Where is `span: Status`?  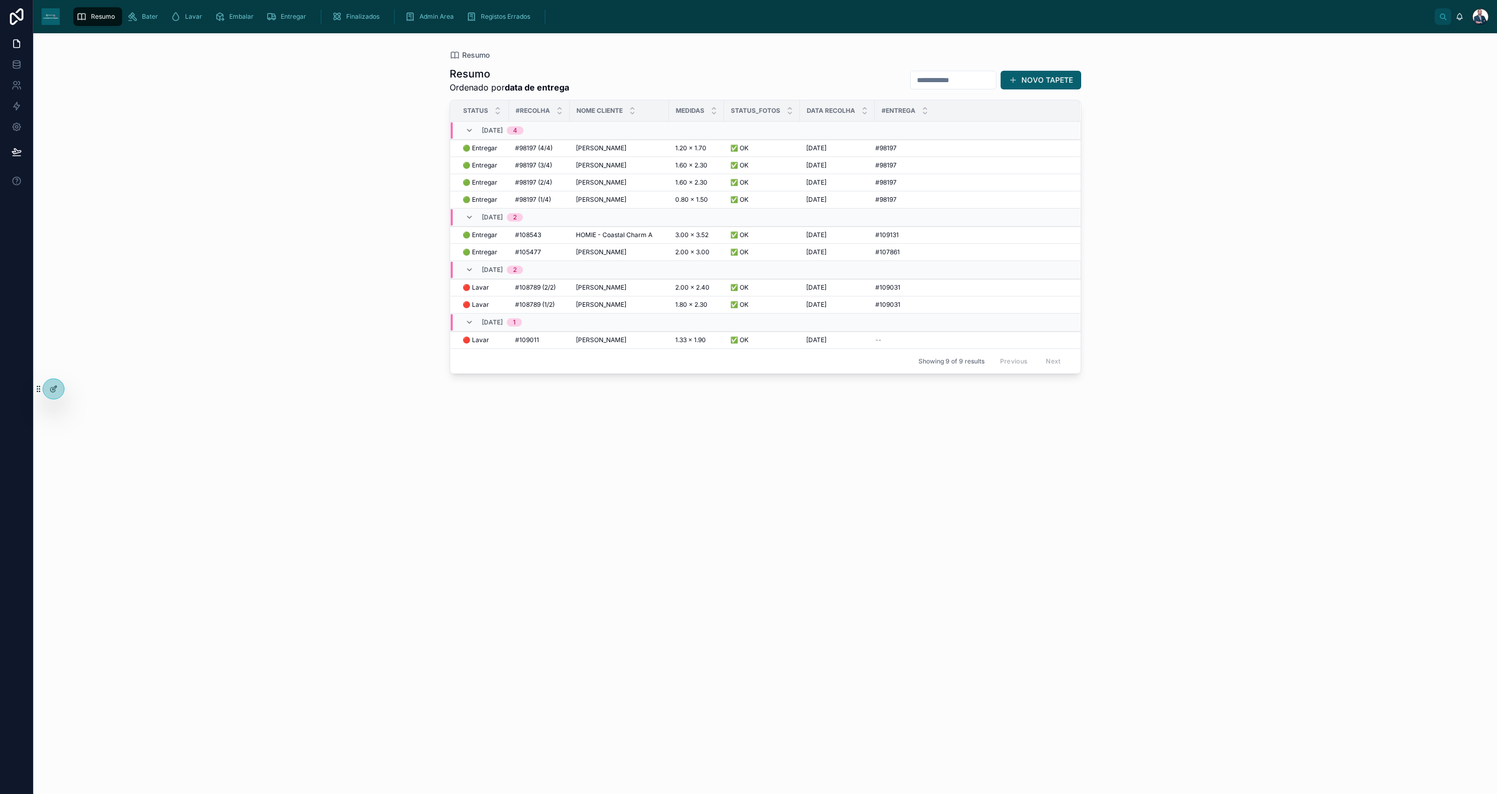
span: Status is located at coordinates (476, 111).